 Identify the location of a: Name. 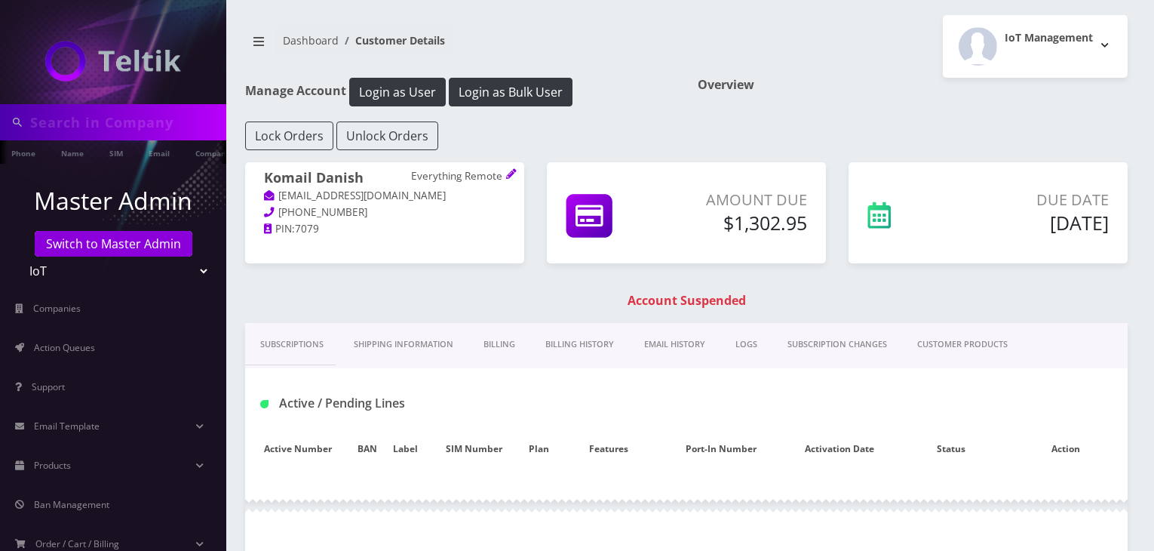
(72, 152).